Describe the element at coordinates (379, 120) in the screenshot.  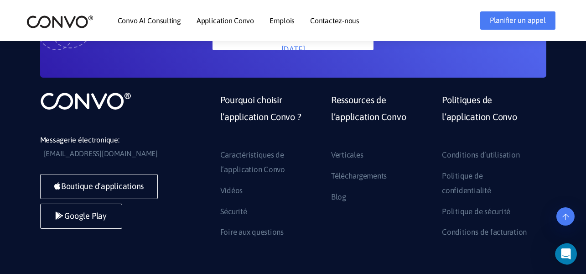
I see `a: Ressources de l’application Convo` at that location.